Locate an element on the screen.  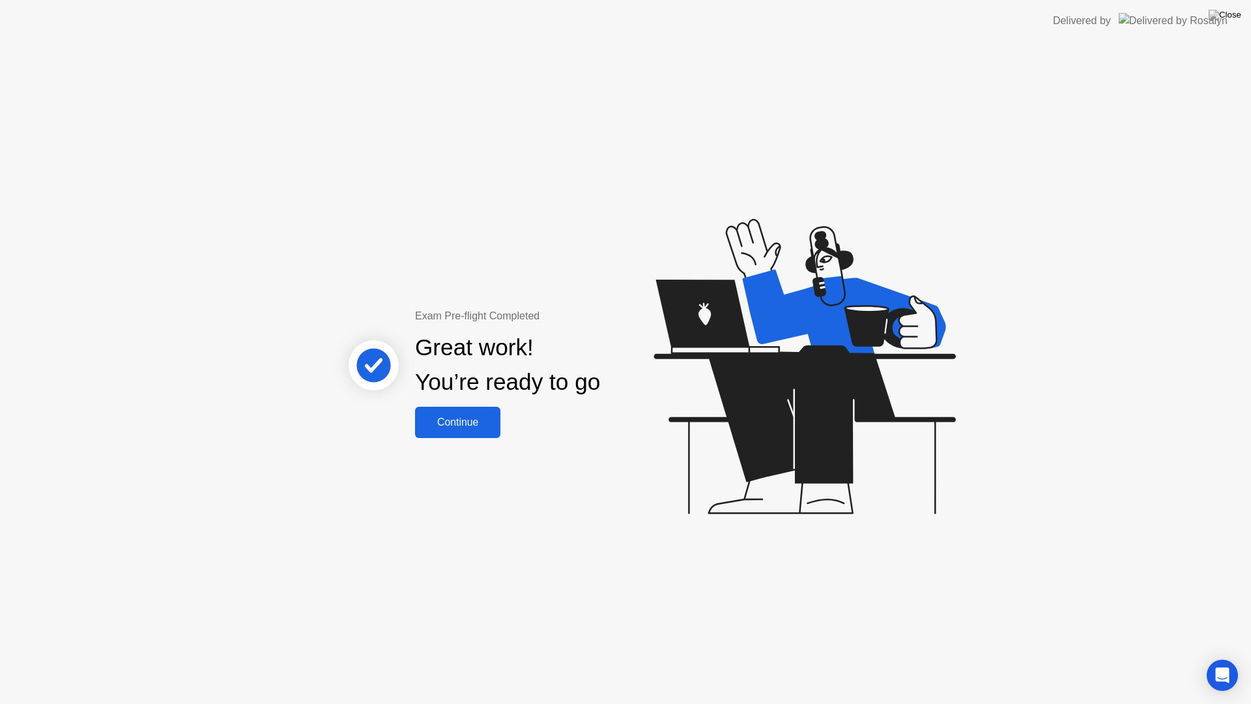
div: Great work! You’re ready to go is located at coordinates (508, 365).